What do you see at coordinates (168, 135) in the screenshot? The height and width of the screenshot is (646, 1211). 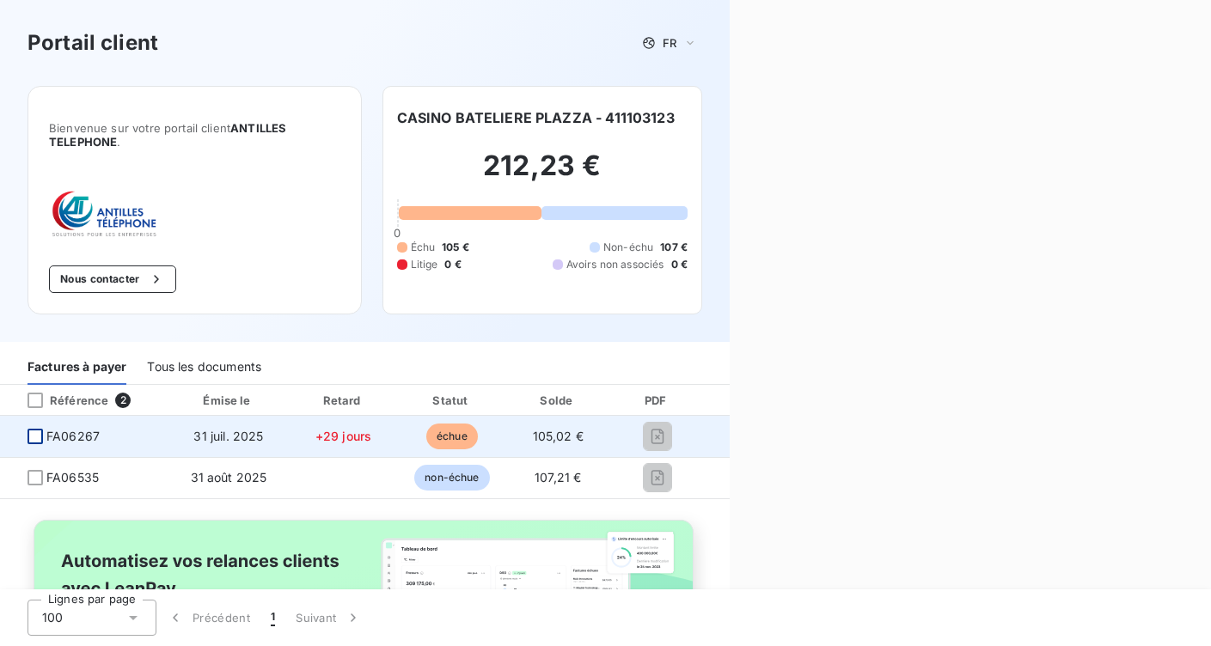 I see `span: ANTILLES TELEPHONE` at bounding box center [168, 135].